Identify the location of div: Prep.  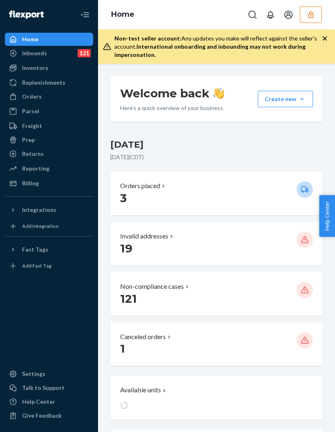
(28, 140).